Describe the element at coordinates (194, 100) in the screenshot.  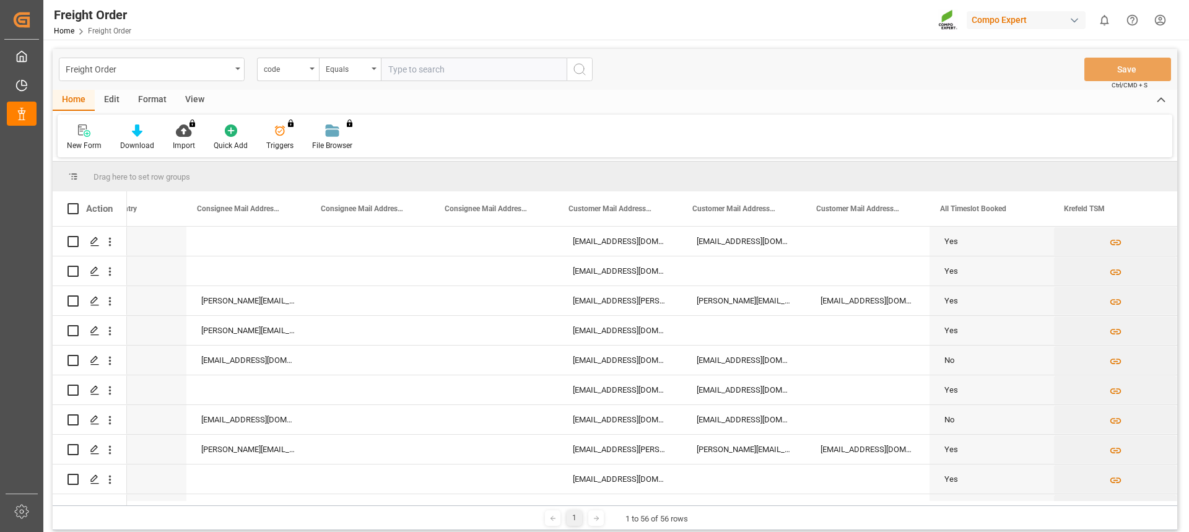
I see `div: View` at that location.